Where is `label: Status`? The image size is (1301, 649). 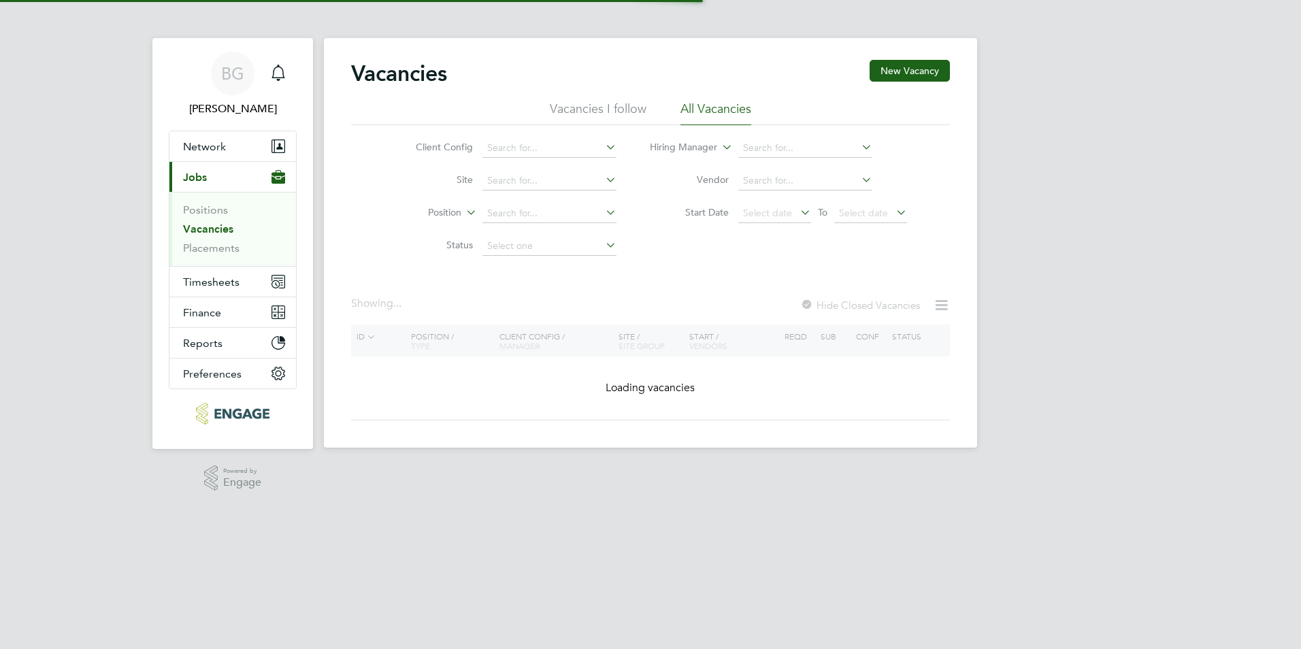 label: Status is located at coordinates (433, 245).